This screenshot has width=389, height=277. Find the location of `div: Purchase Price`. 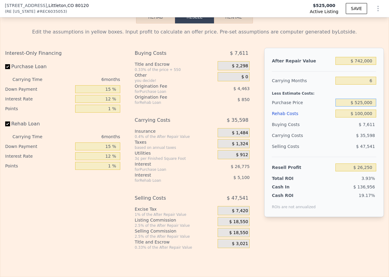

div: Purchase Price is located at coordinates (302, 102).